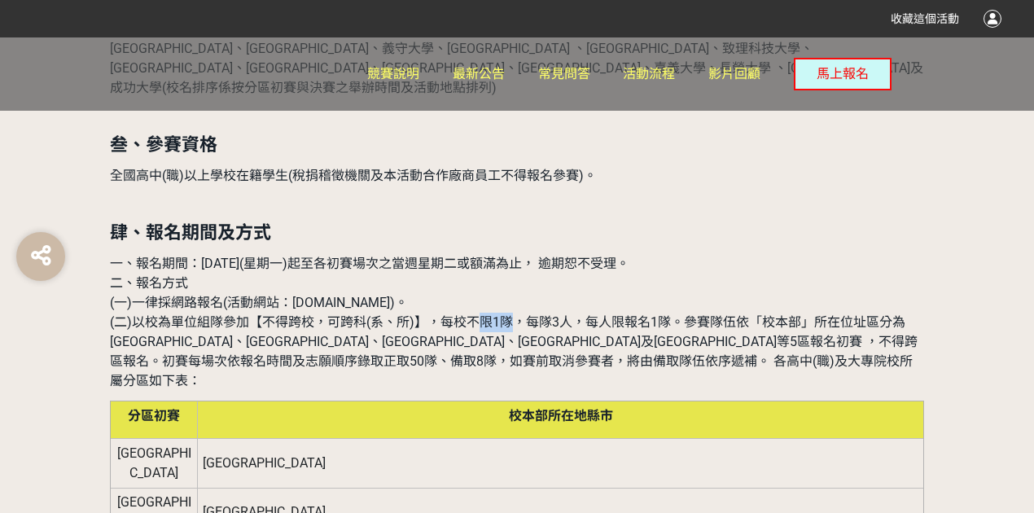 The image size is (1034, 513). I want to click on a: 常見問答, so click(564, 74).